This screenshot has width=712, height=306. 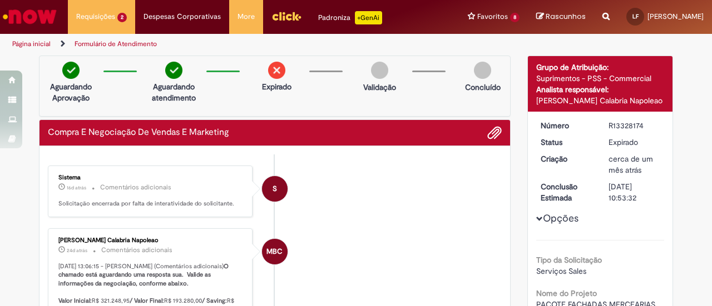 I want to click on div: R13328174, so click(x=634, y=126).